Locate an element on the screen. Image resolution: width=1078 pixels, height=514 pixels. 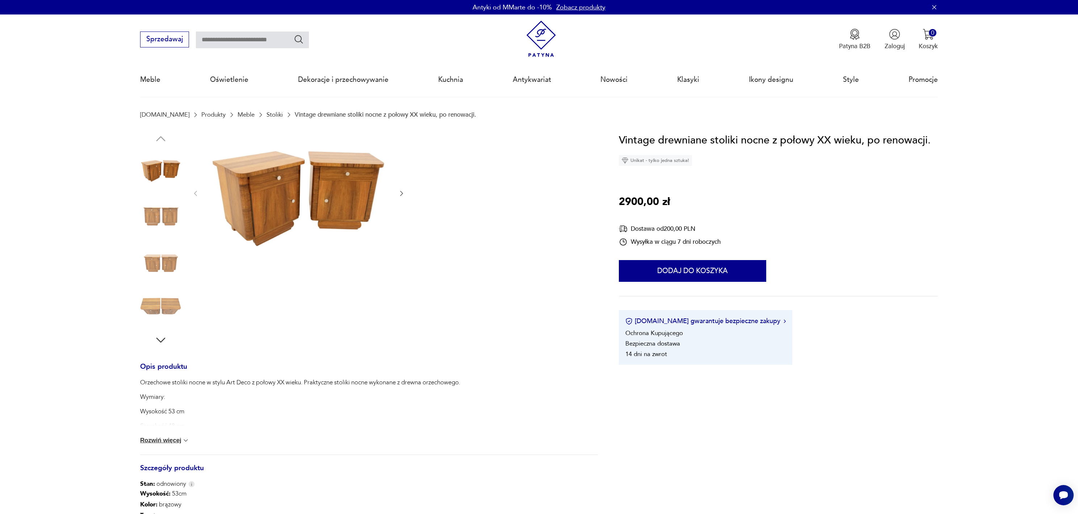
img: Ikona medalu is located at coordinates (855, 34).